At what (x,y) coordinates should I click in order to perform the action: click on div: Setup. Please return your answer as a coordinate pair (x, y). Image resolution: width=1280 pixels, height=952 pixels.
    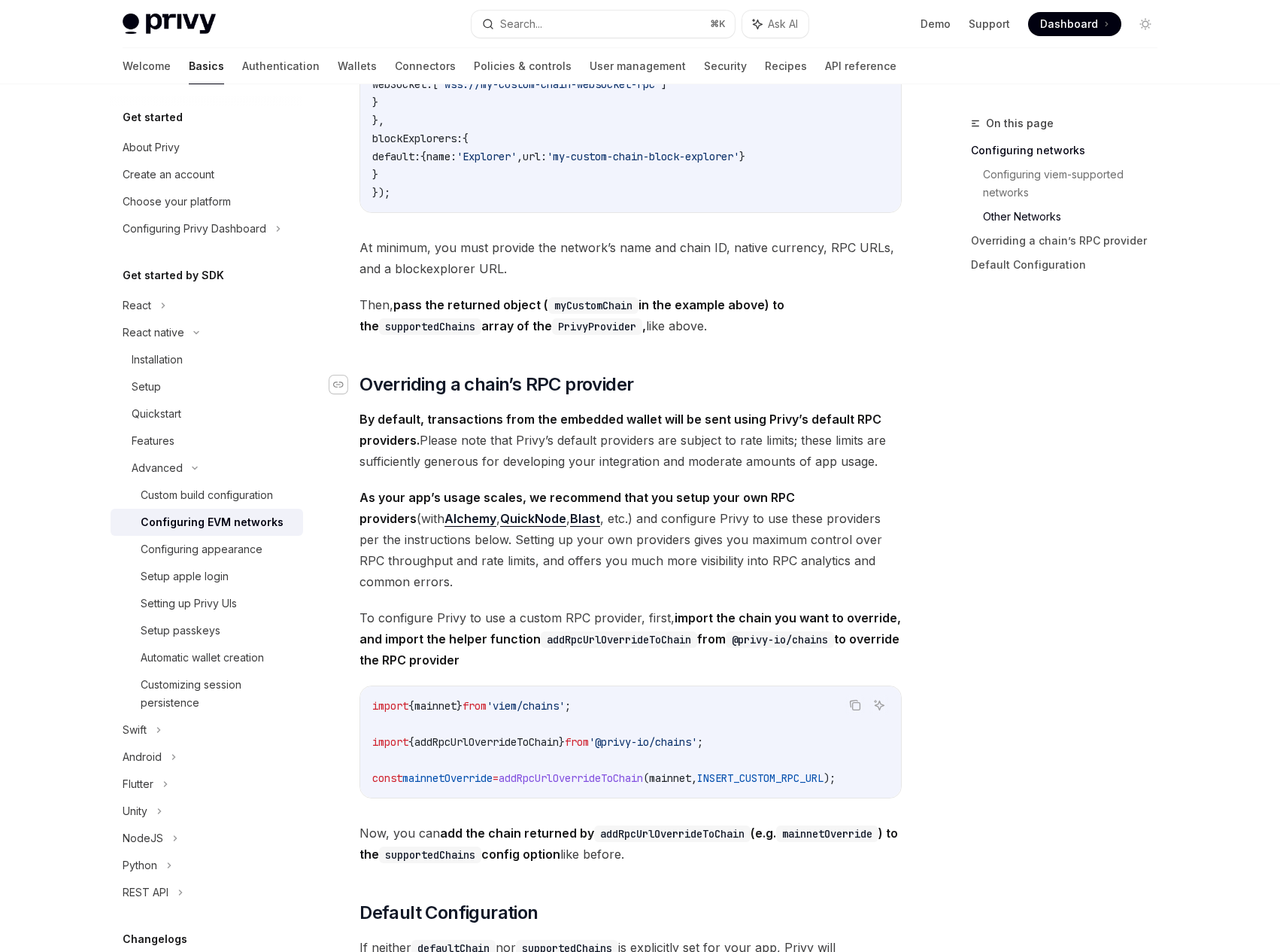
    Looking at the image, I should click on (145, 387).